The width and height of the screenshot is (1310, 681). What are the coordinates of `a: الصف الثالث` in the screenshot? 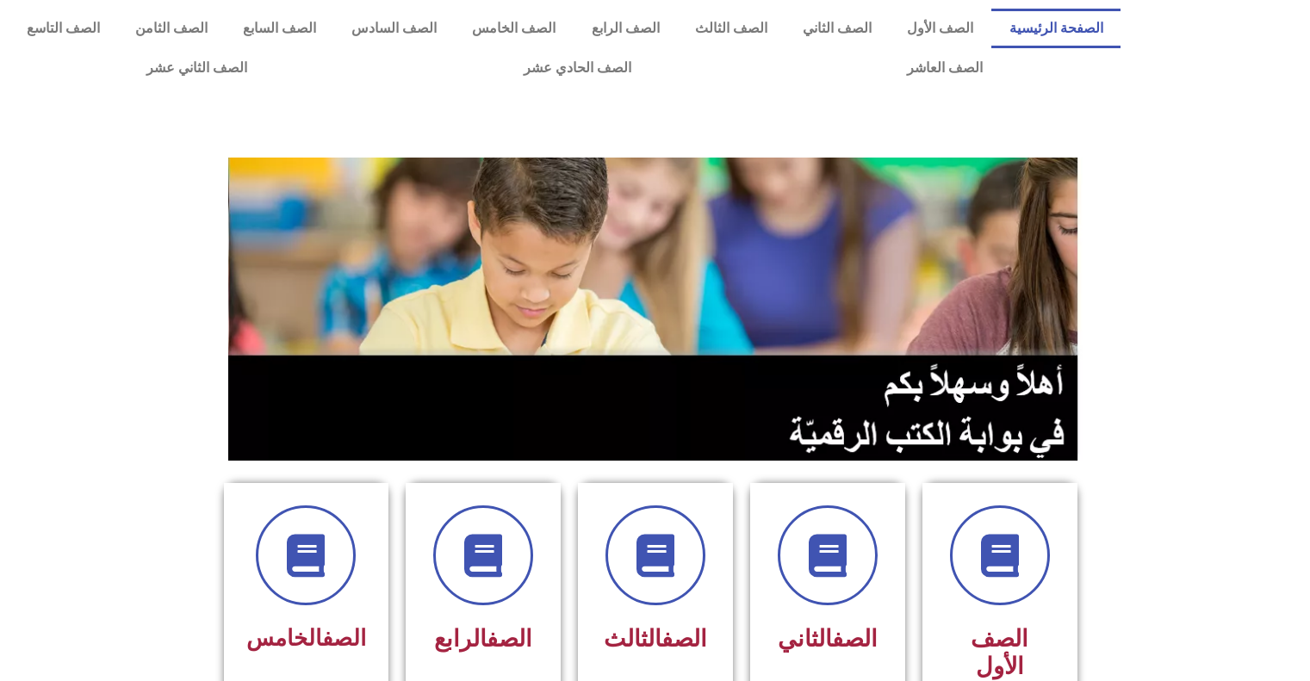 It's located at (731, 28).